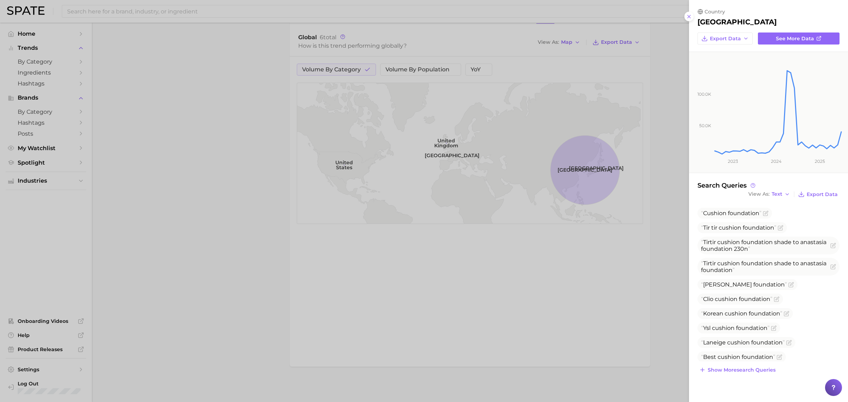 The height and width of the screenshot is (402, 848). I want to click on tspan: 2024, so click(777, 161).